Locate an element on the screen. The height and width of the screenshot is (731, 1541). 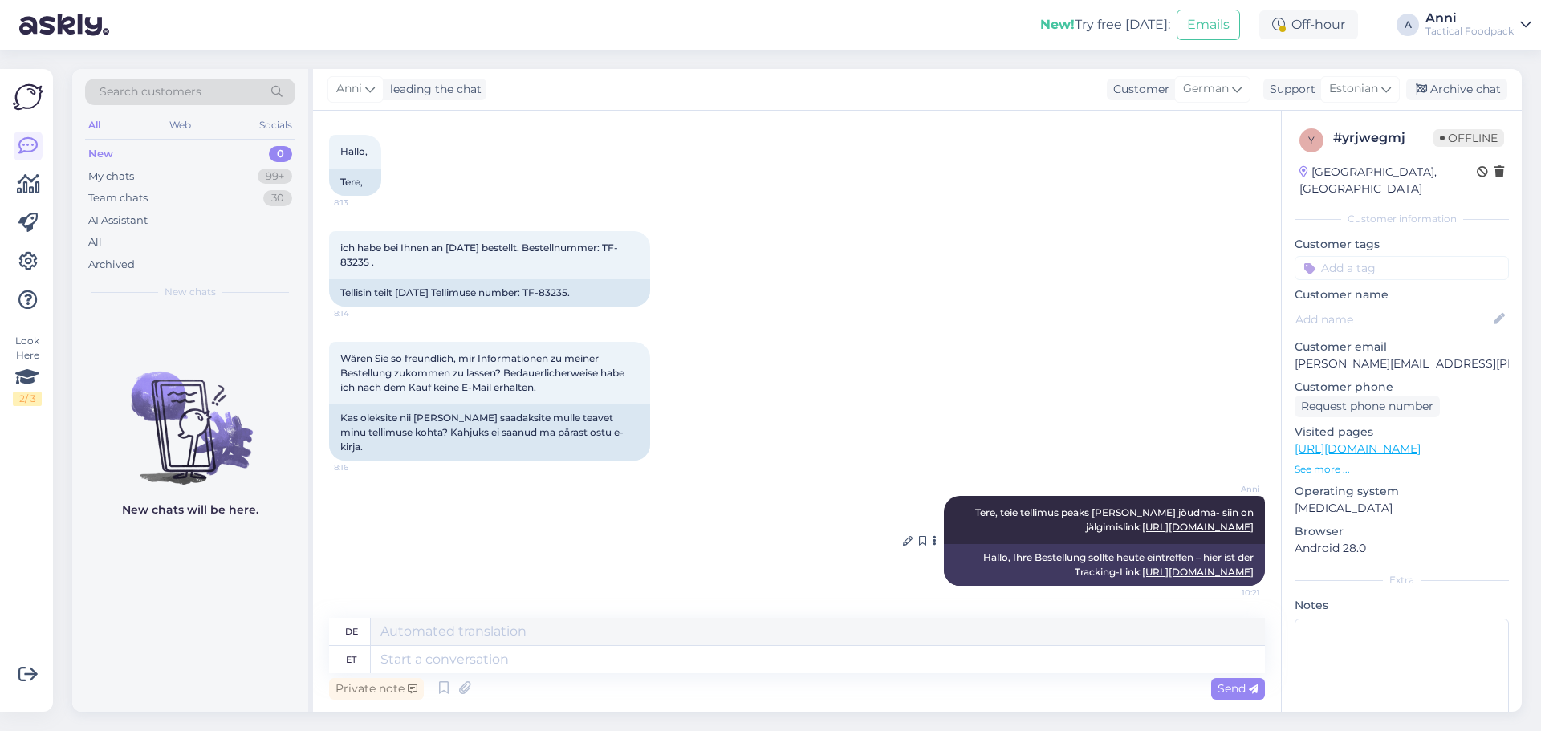
span: New chats is located at coordinates (190, 292).